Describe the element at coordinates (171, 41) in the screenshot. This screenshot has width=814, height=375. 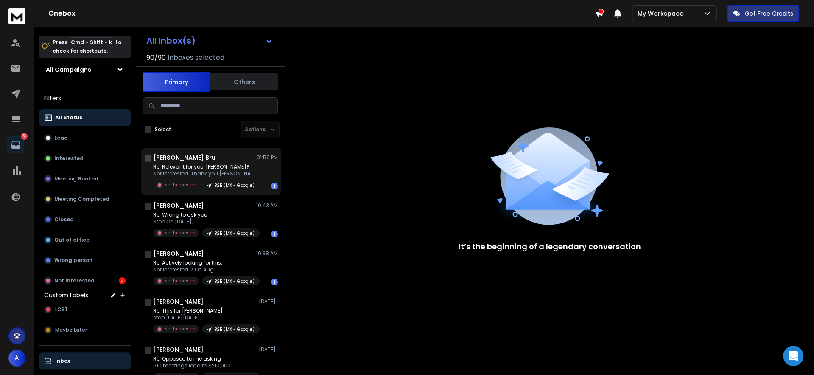
I see `h1: All Inbox(s)` at that location.